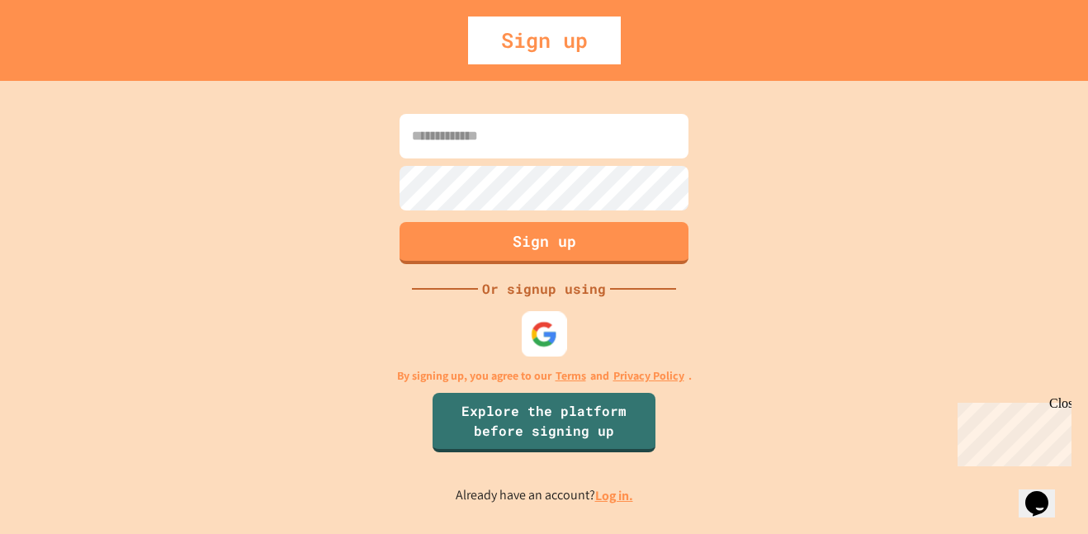 This screenshot has width=1088, height=534. I want to click on p: By signing up, you agree to our and ., so click(544, 376).